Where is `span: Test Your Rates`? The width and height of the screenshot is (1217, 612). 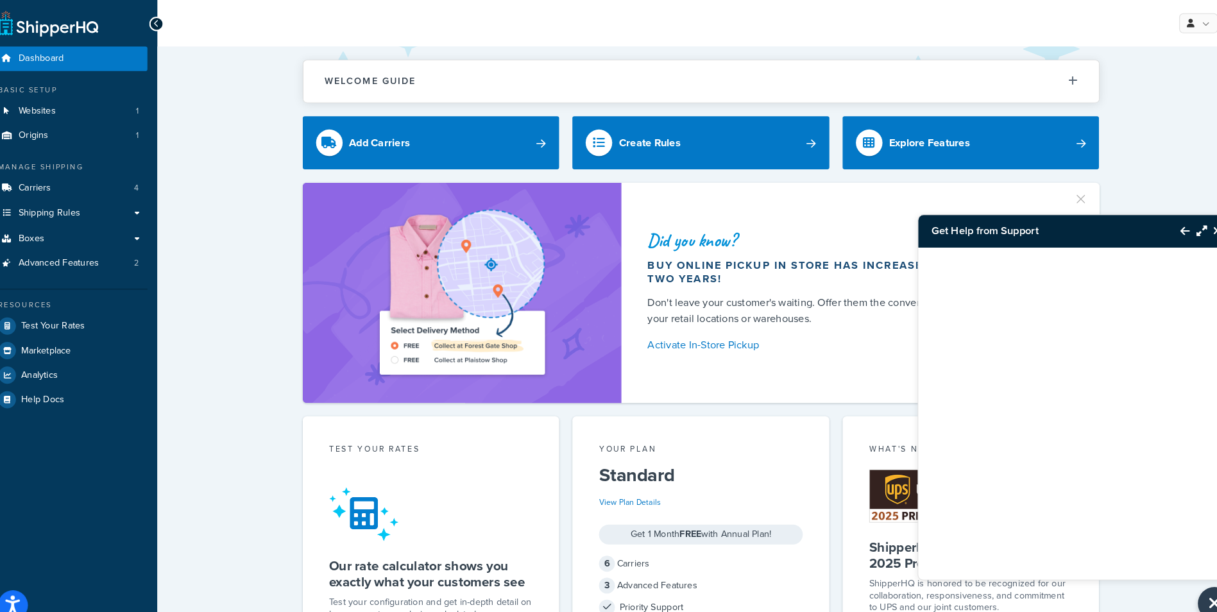 span: Test Your Rates is located at coordinates (66, 315).